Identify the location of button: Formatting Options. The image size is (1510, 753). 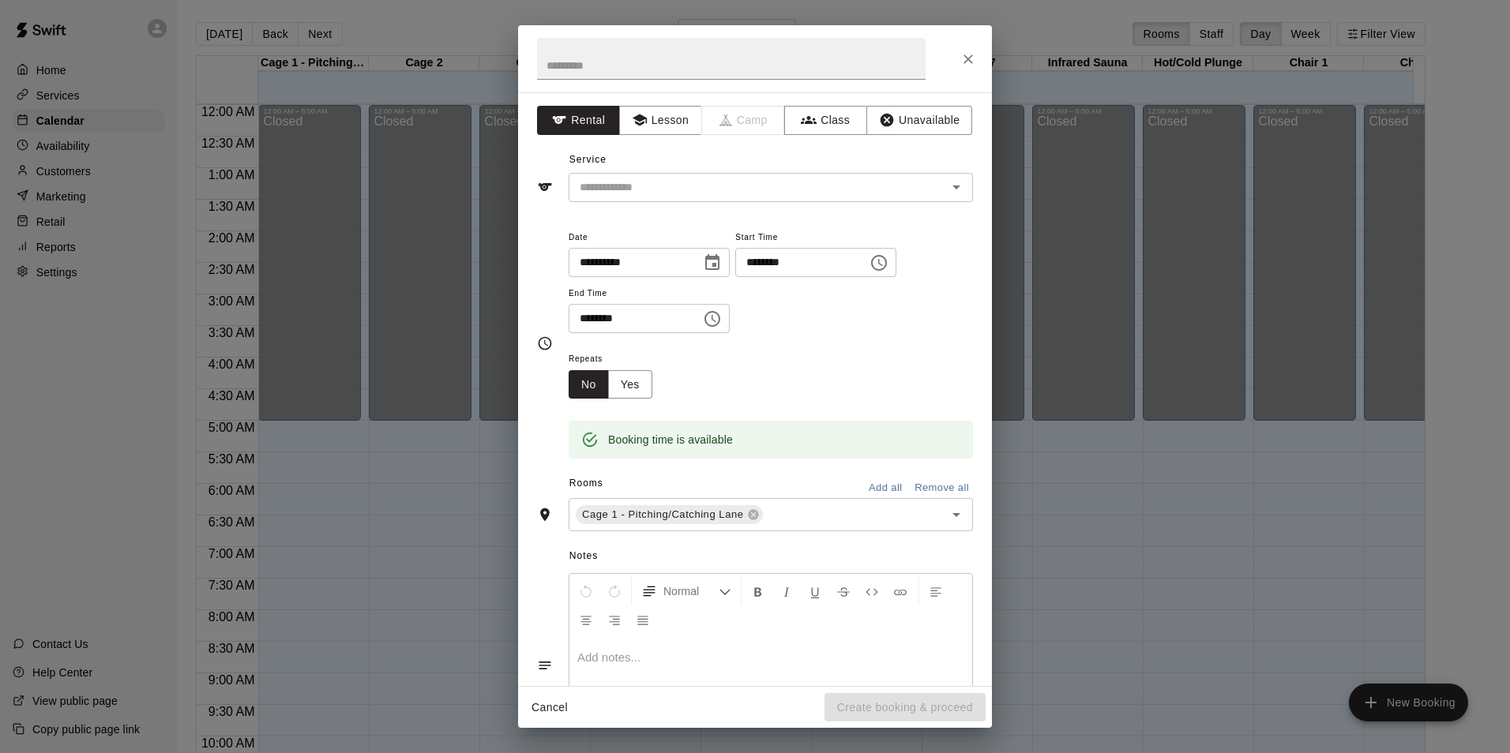
(686, 591).